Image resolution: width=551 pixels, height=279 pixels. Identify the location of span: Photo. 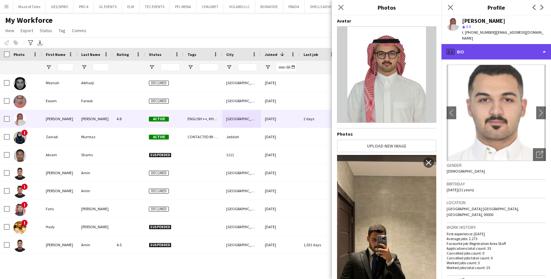
(19, 54).